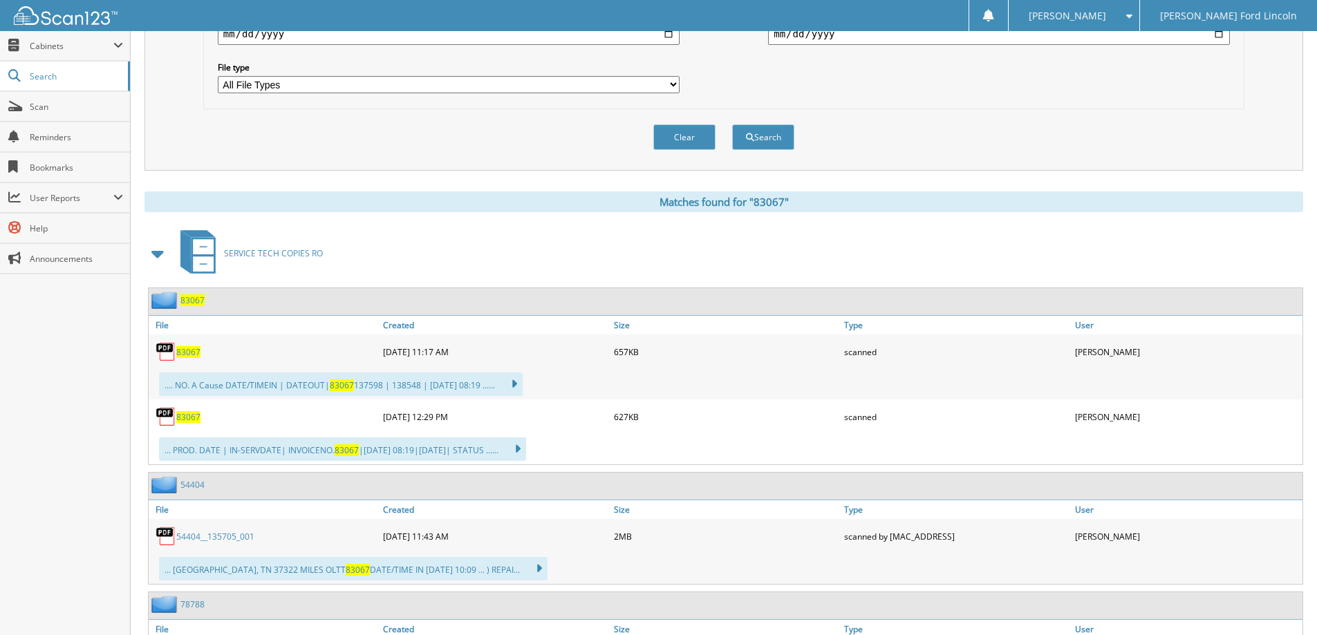 This screenshot has width=1317, height=635. I want to click on a: SERVICE TECH COPIES RO, so click(247, 253).